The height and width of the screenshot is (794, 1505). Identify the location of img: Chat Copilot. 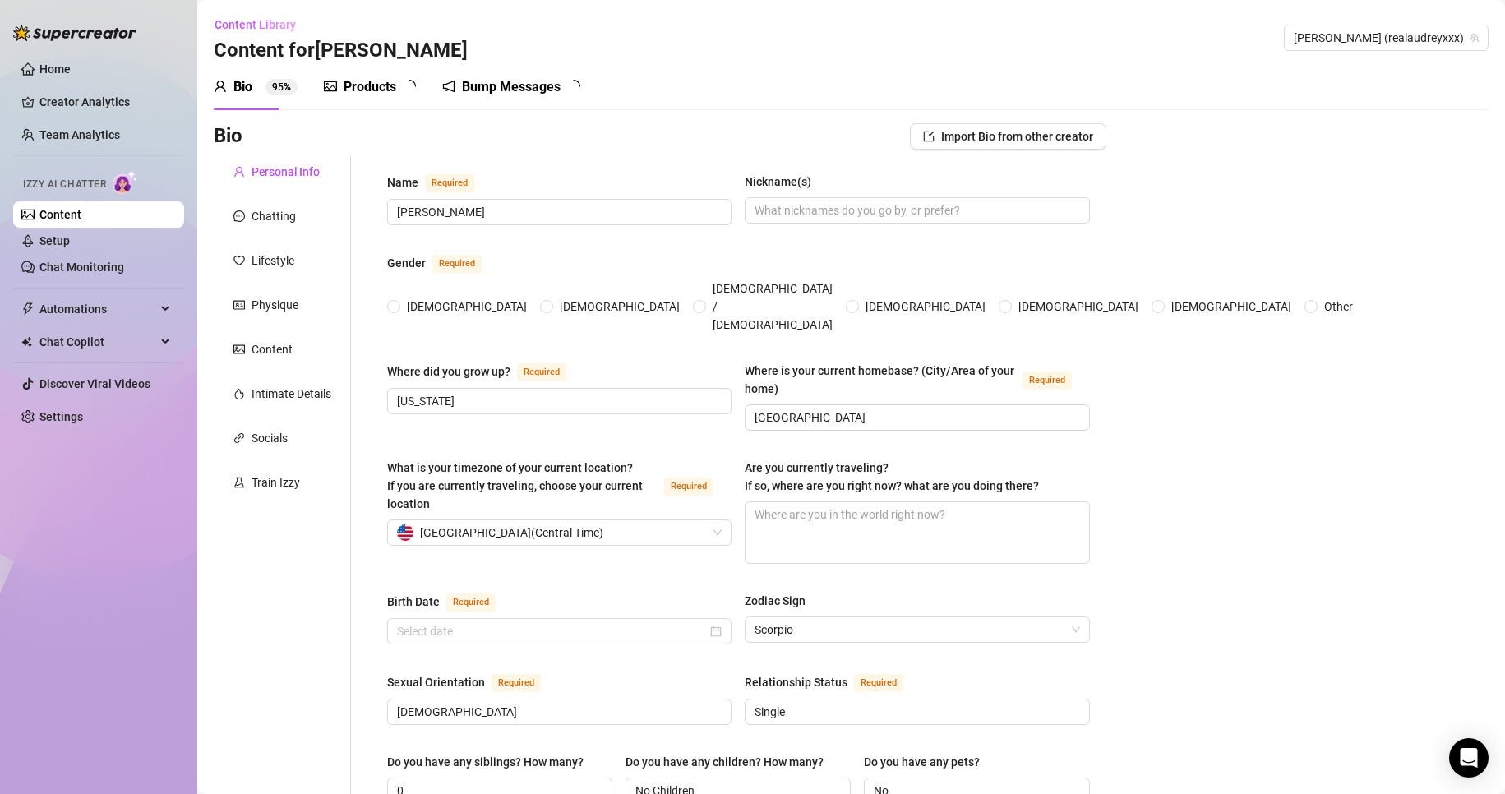
(26, 342).